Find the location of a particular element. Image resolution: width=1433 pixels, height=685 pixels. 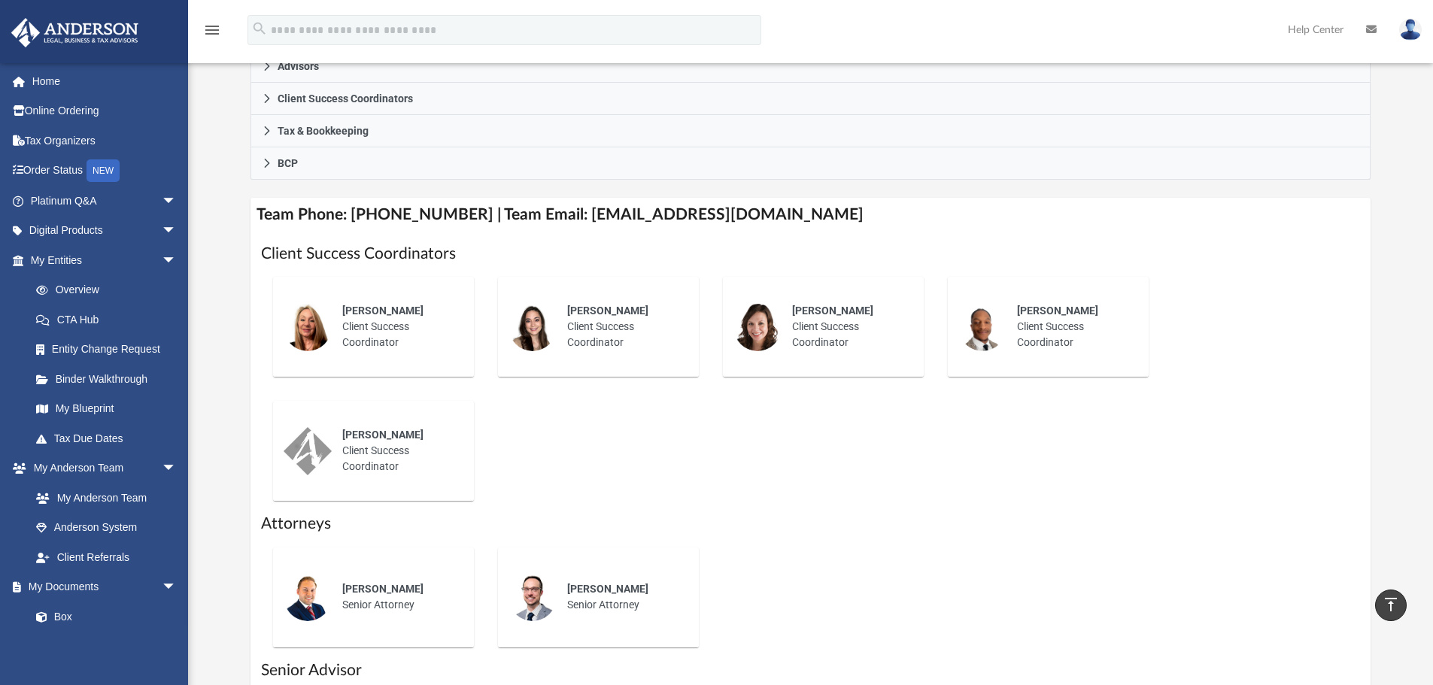

div: NEW is located at coordinates (103, 171).